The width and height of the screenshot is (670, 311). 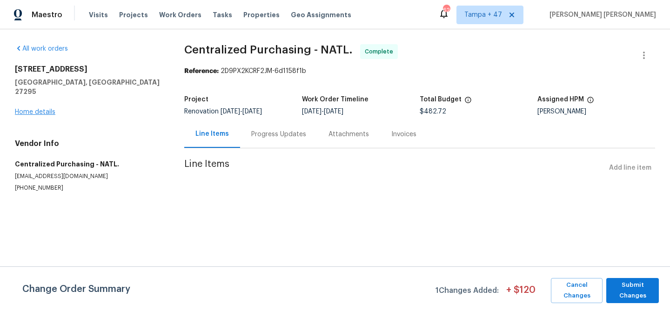 What do you see at coordinates (279, 134) in the screenshot?
I see `div: Progress Updates` at bounding box center [279, 134].